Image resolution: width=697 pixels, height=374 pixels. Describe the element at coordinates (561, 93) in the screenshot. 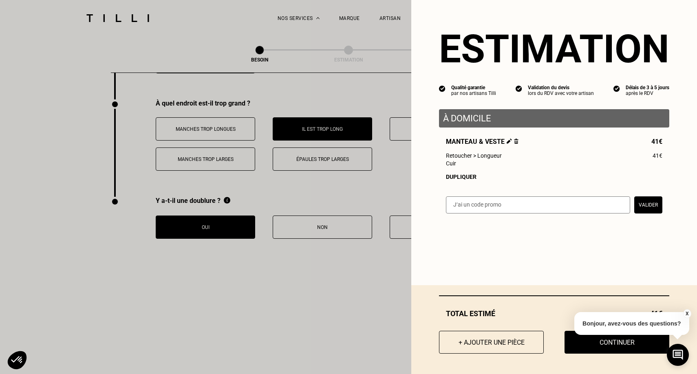

I see `div: lors du RDV avec votre artisan` at that location.